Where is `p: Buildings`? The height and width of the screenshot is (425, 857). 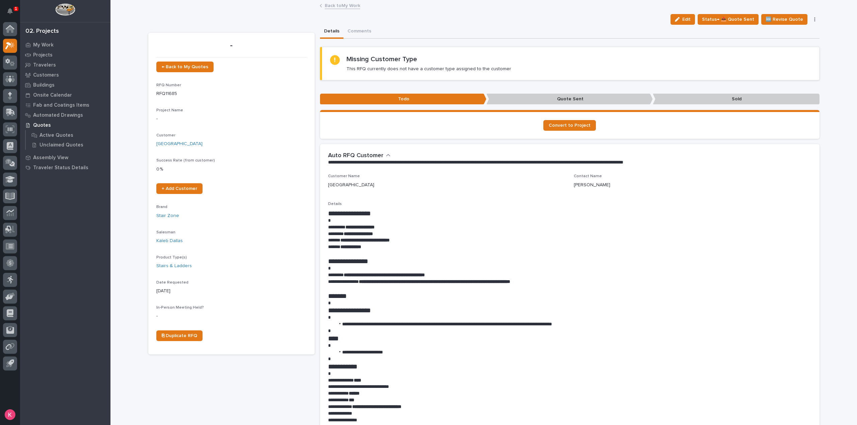
p: Buildings is located at coordinates (44, 85).